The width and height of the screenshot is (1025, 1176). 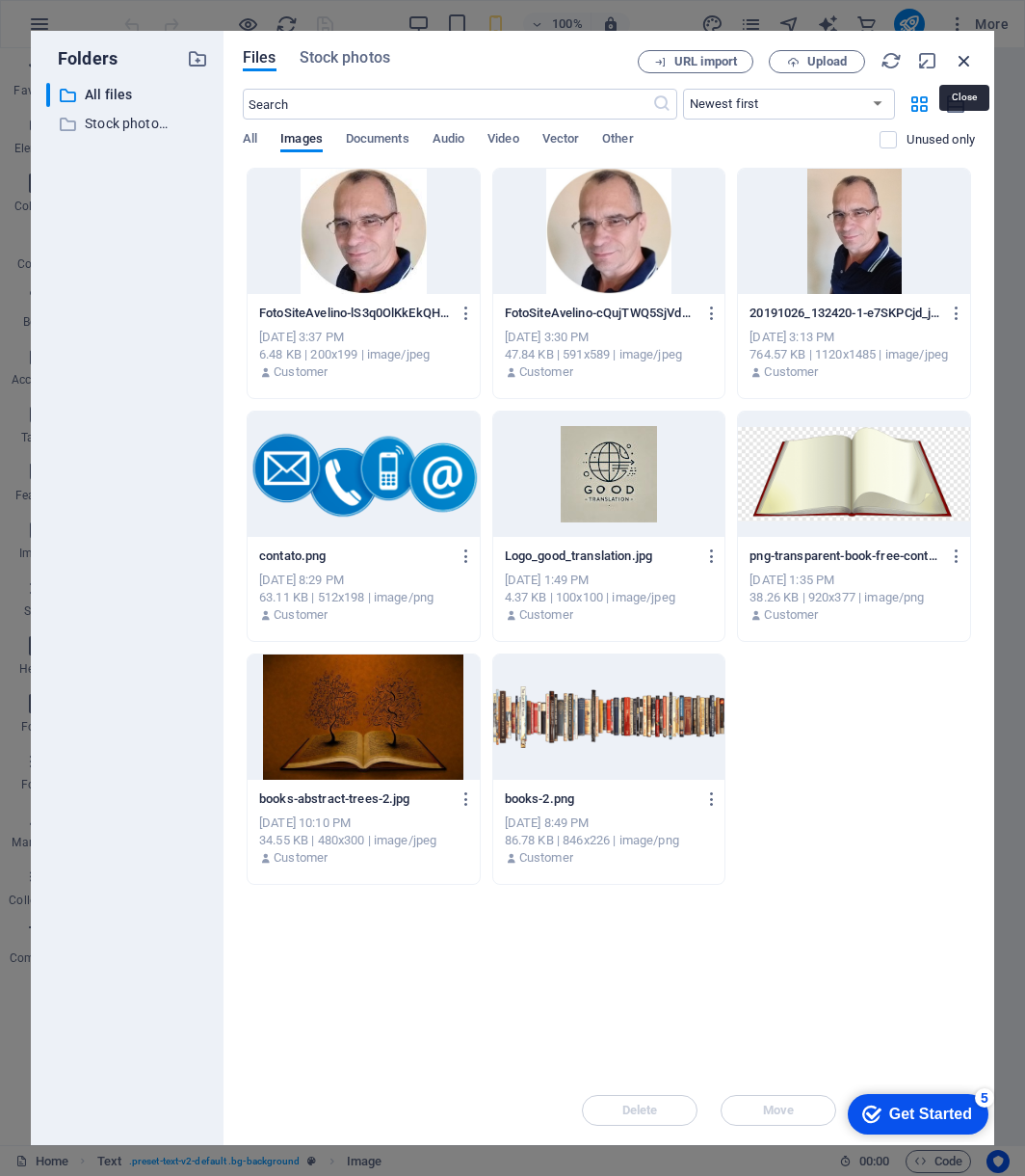 I want to click on p: Logo_good_translation.jpg, so click(x=600, y=557).